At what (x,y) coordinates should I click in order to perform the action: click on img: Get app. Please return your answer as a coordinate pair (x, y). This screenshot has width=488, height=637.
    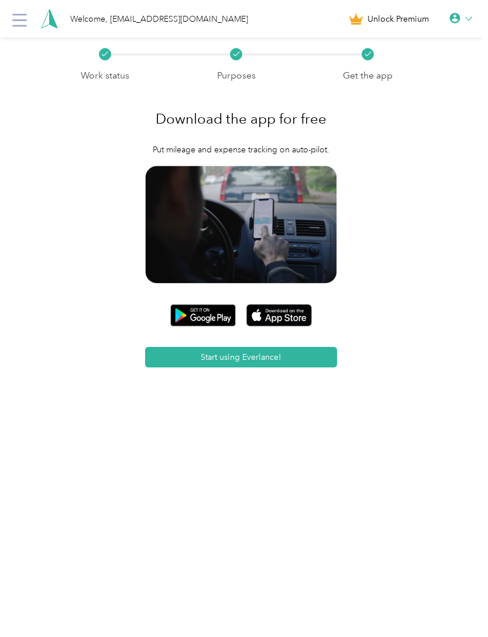
    Looking at the image, I should click on (241, 224).